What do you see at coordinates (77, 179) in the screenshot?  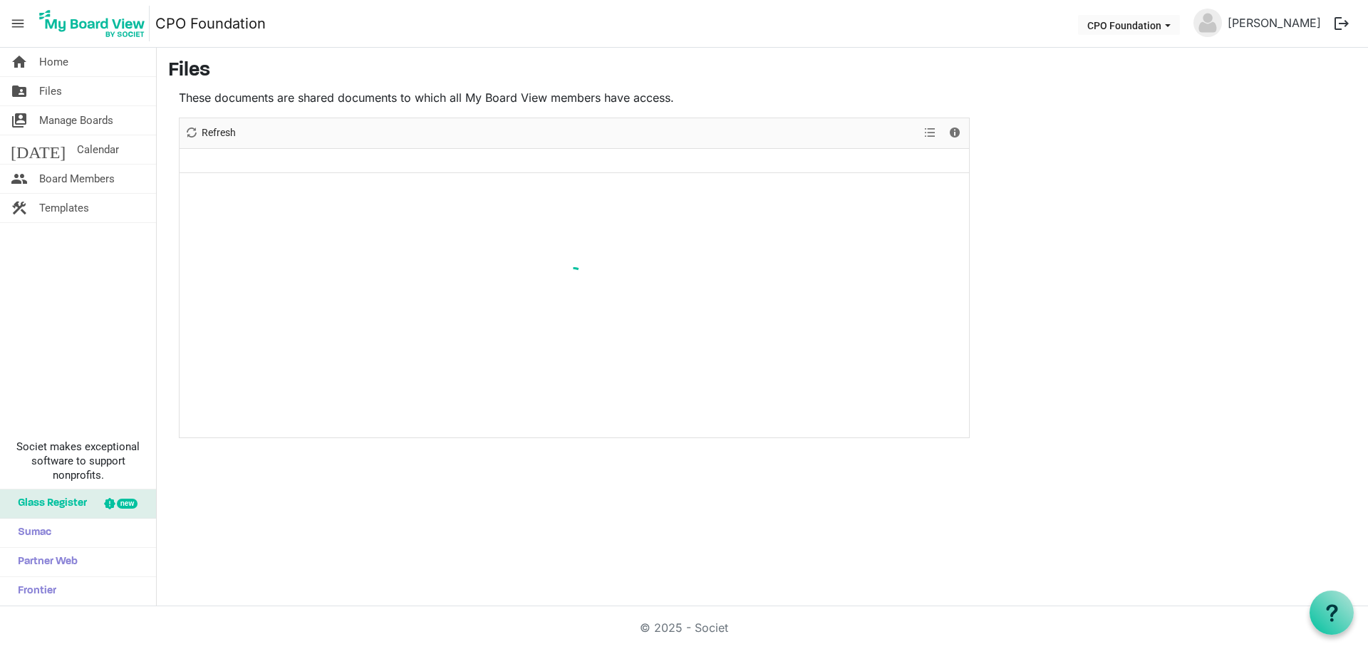 I see `span: Board Members` at bounding box center [77, 179].